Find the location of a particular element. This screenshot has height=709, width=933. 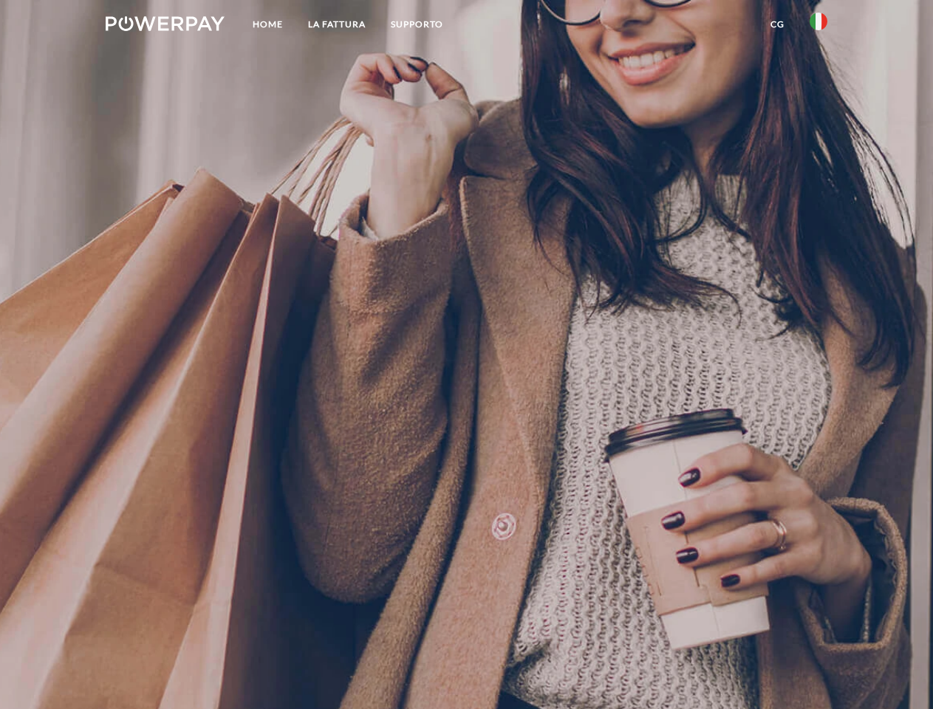

a: Supporto is located at coordinates (417, 24).